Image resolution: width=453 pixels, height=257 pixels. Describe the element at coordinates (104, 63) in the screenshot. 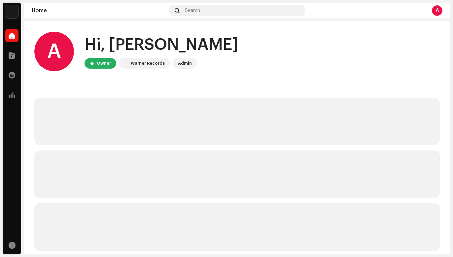

I see `div: Owner` at that location.